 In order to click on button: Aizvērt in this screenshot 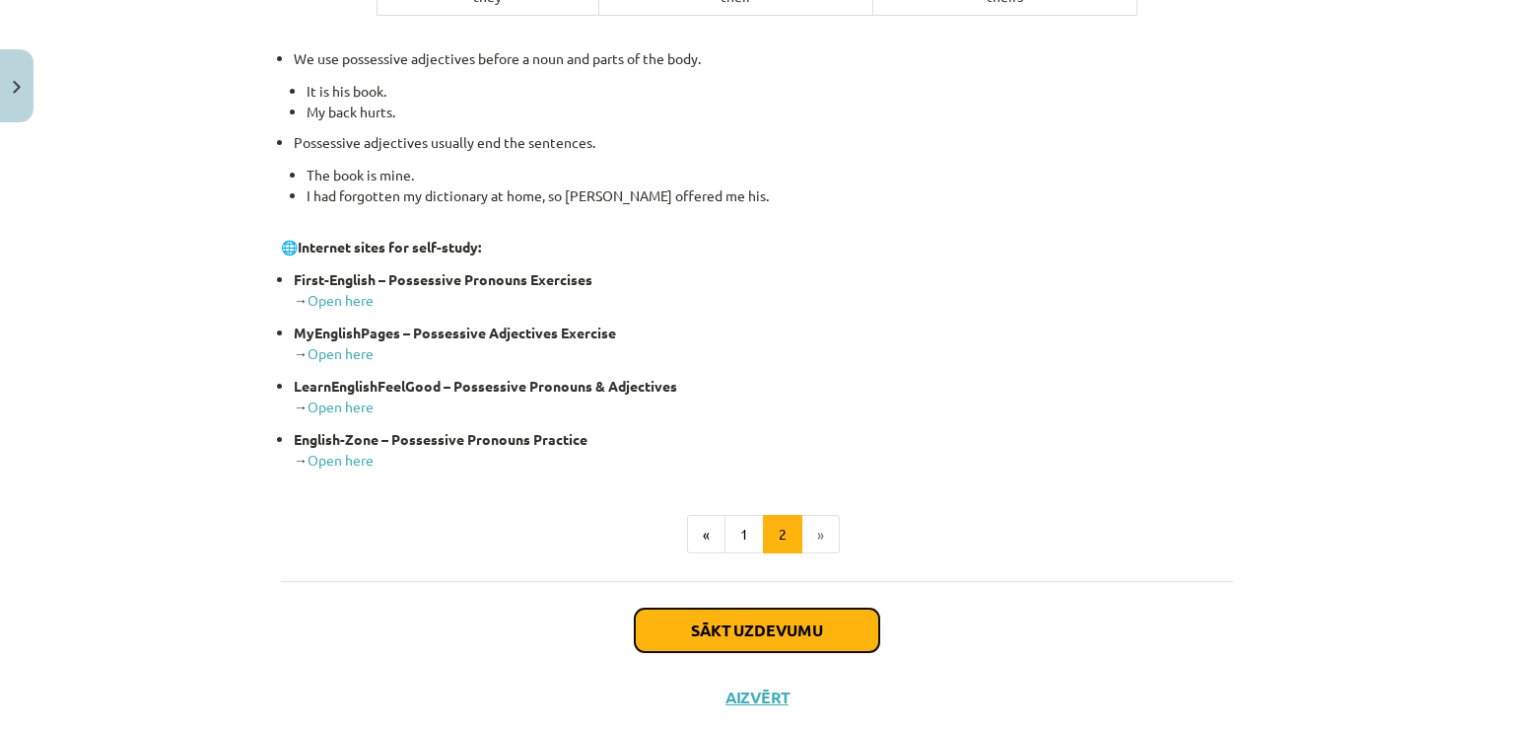, I will do `click(757, 697)`.